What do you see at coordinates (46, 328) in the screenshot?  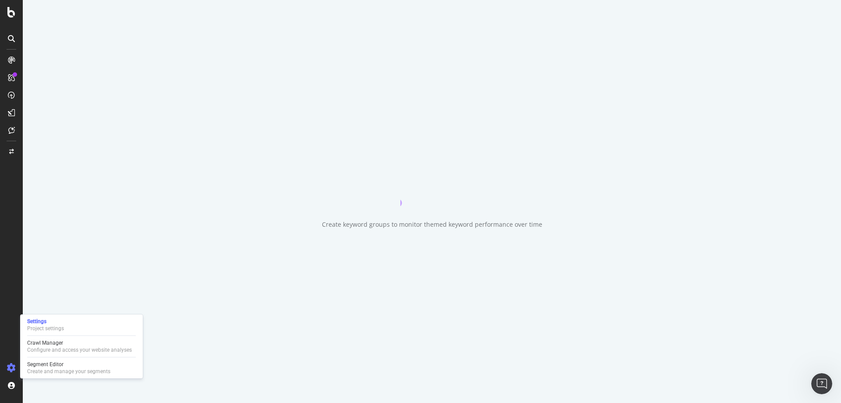 I see `div: Project settings` at bounding box center [46, 328].